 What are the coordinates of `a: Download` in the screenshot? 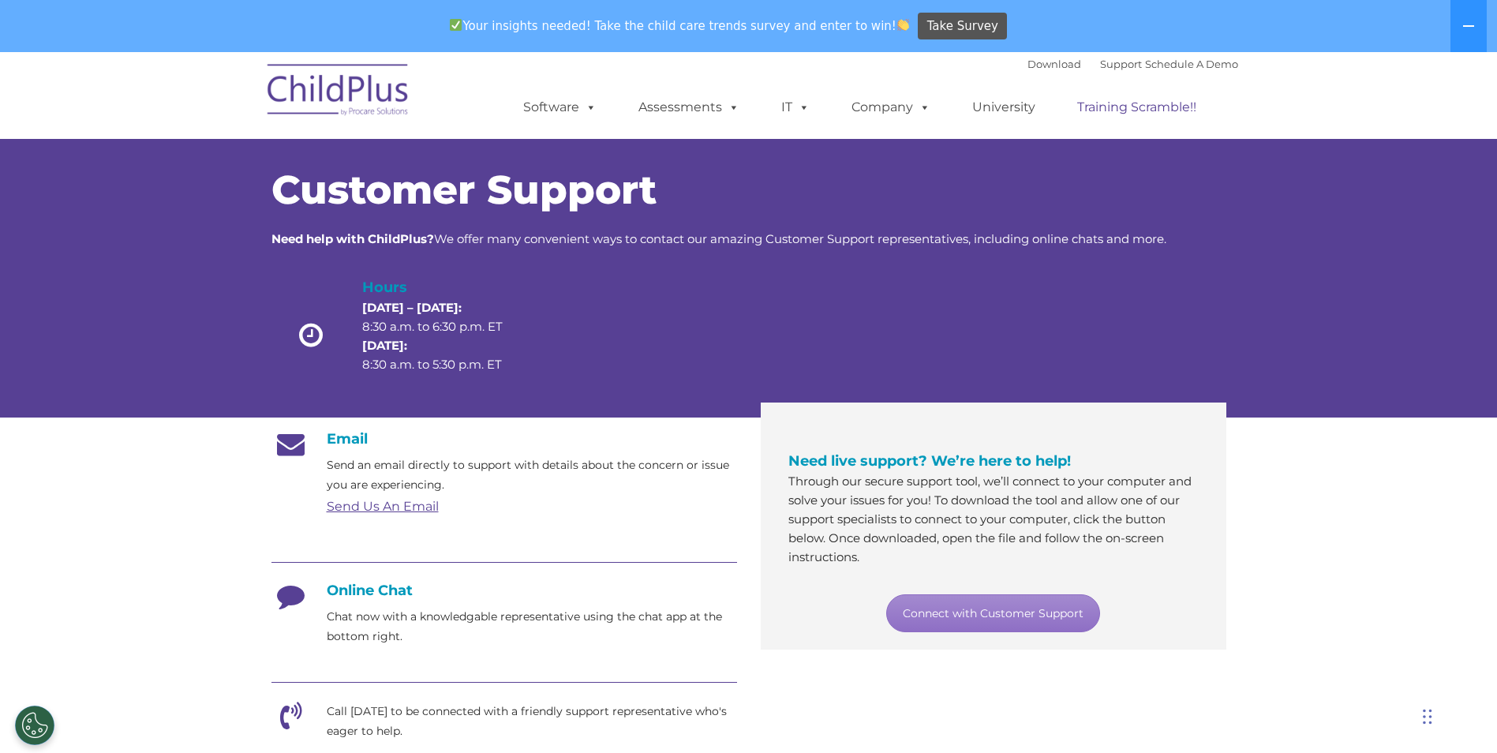 It's located at (1054, 64).